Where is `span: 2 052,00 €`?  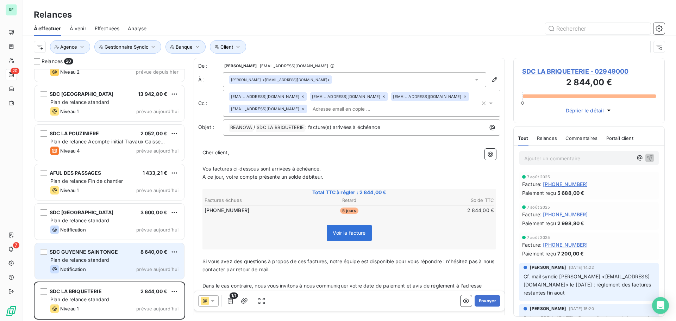
span: 2 052,00 € is located at coordinates (154, 133).